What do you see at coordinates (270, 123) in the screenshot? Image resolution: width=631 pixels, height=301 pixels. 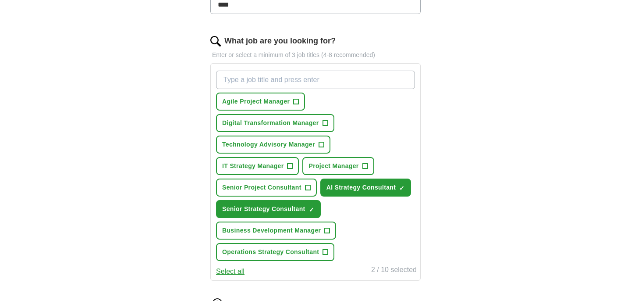 I see `span: Digital Transformation Manager` at bounding box center [270, 123].